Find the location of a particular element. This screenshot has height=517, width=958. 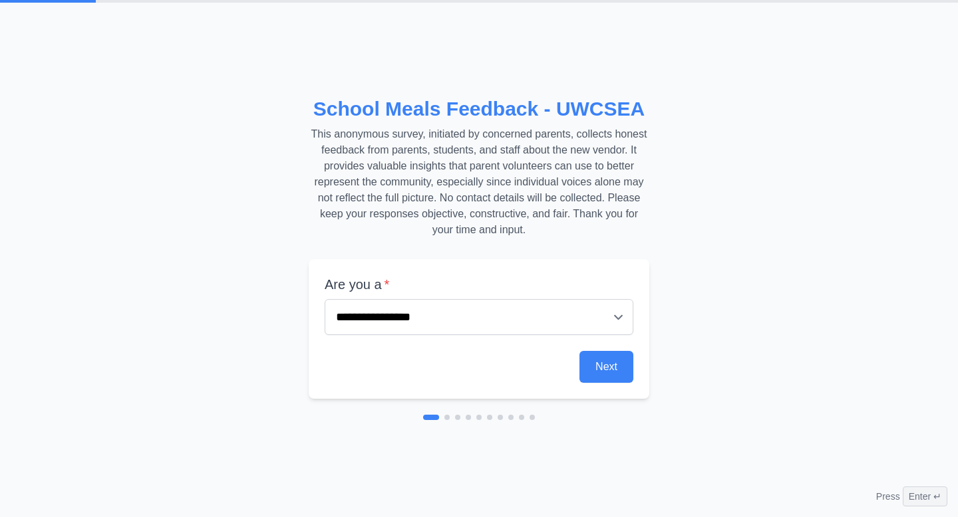

button: Next is located at coordinates (606, 367).